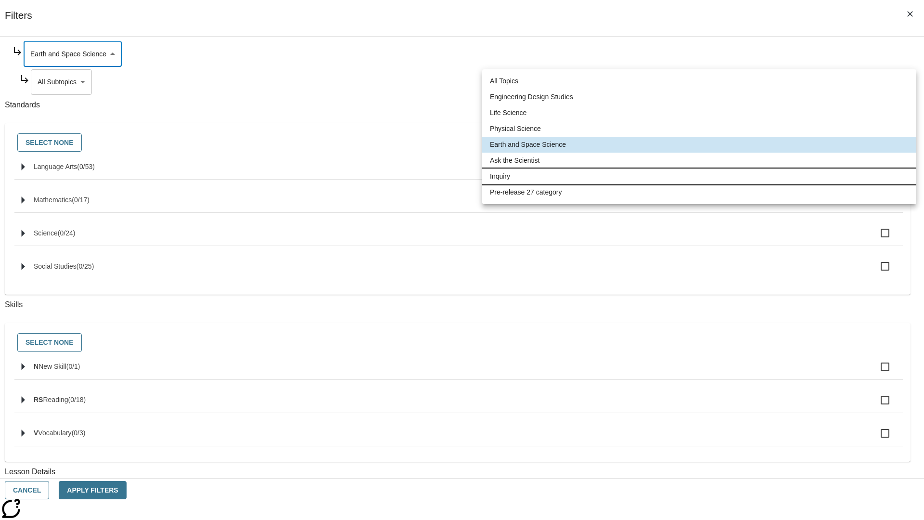 Image resolution: width=924 pixels, height=520 pixels. What do you see at coordinates (699, 137) in the screenshot?
I see `ul: Select a topic` at bounding box center [699, 137].